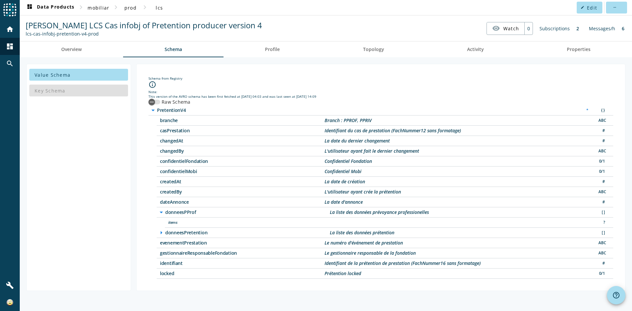  What do you see at coordinates (98, 8) in the screenshot?
I see `span: mobiliar` at bounding box center [98, 8].